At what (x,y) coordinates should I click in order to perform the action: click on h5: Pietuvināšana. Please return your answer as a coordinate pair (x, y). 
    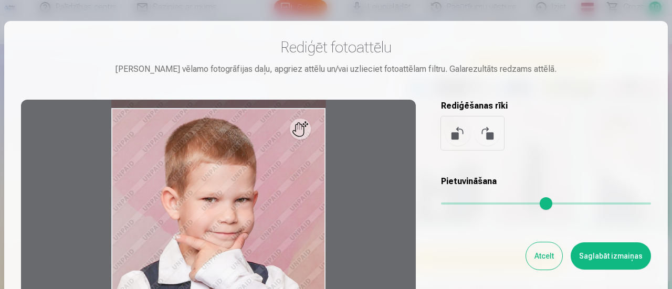
    Looking at the image, I should click on (546, 182).